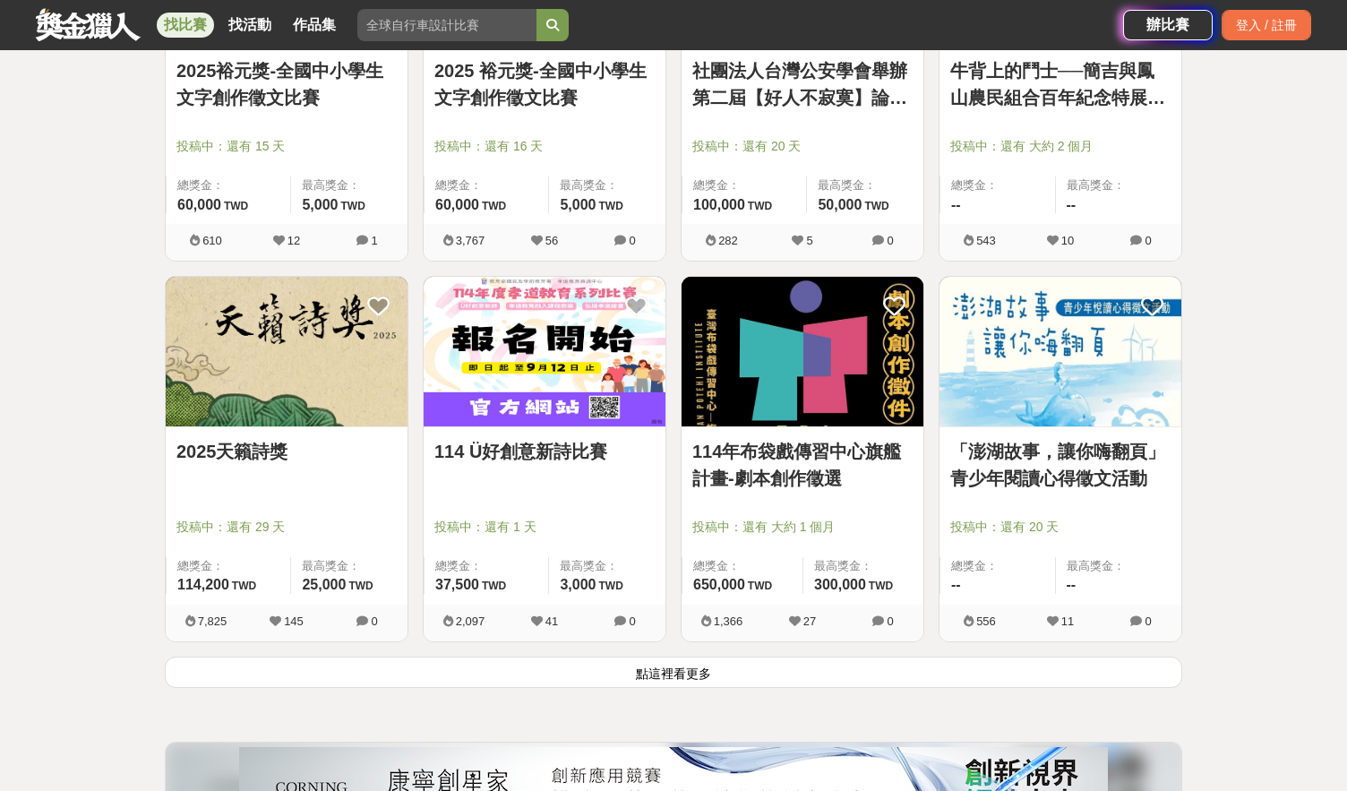 The width and height of the screenshot is (1347, 791). I want to click on input: 全球自行車設計比賽, so click(447, 25).